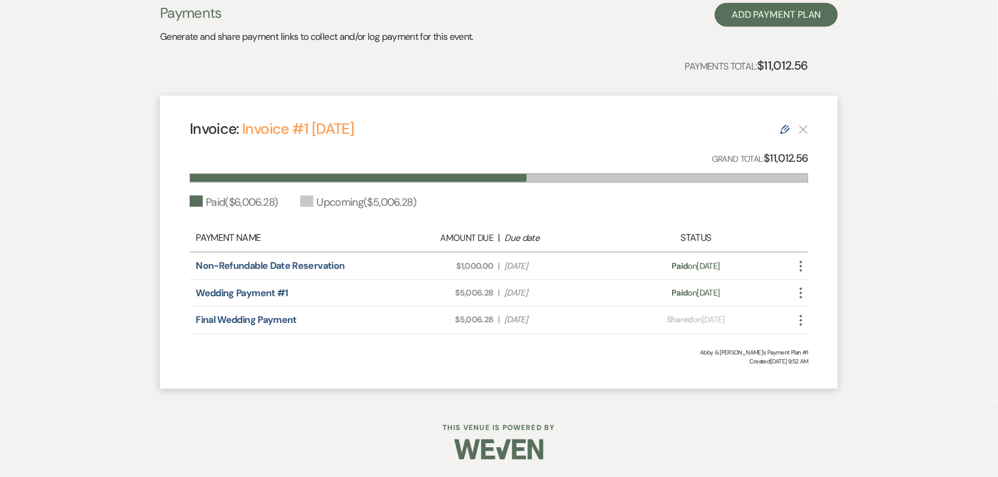 The image size is (998, 477). I want to click on a: Wedding Payment #1, so click(241, 293).